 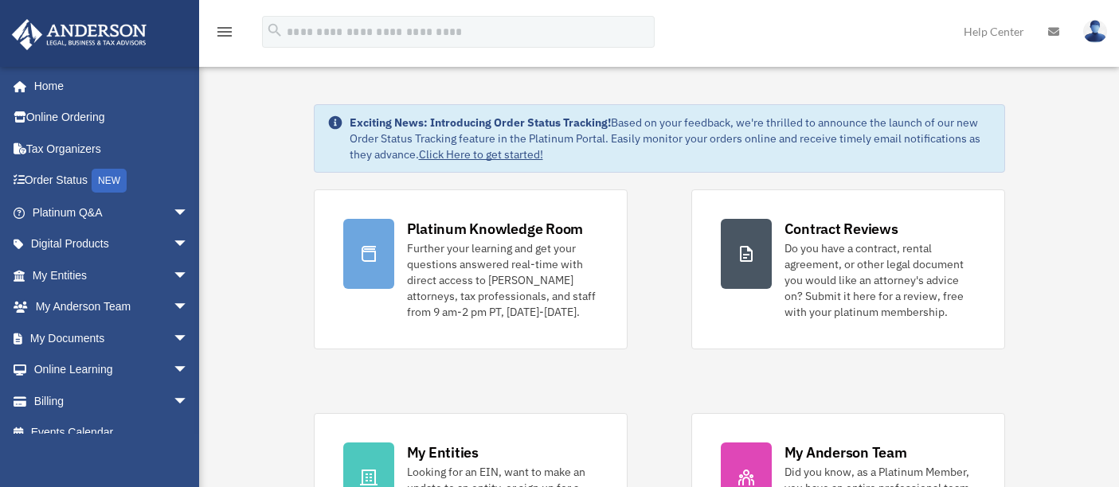 What do you see at coordinates (846, 452) in the screenshot?
I see `div: My Anderson Team` at bounding box center [846, 452].